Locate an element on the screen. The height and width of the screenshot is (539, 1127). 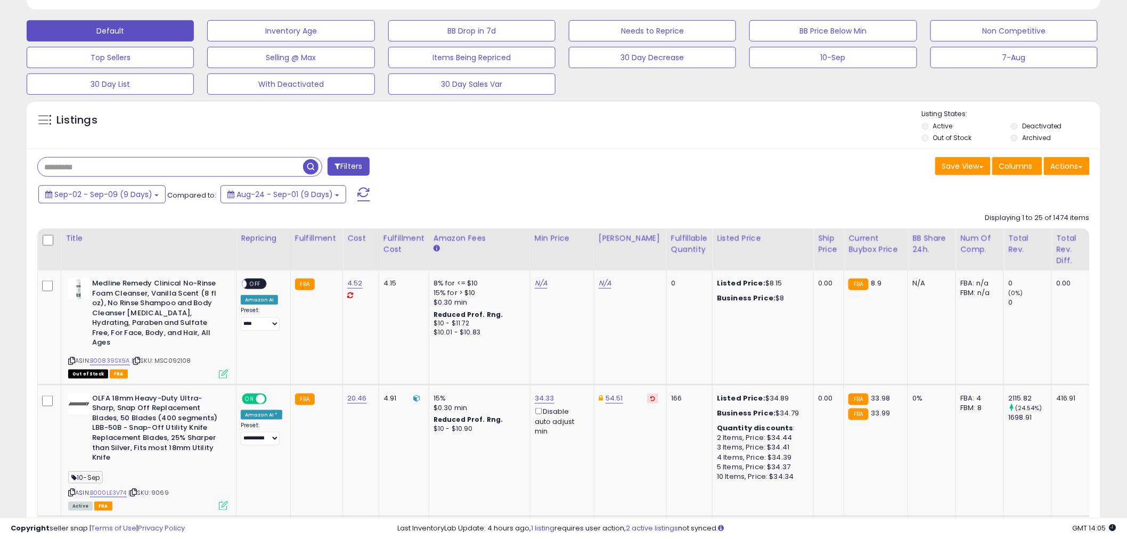
div: $0.30 min is located at coordinates (478, 408).